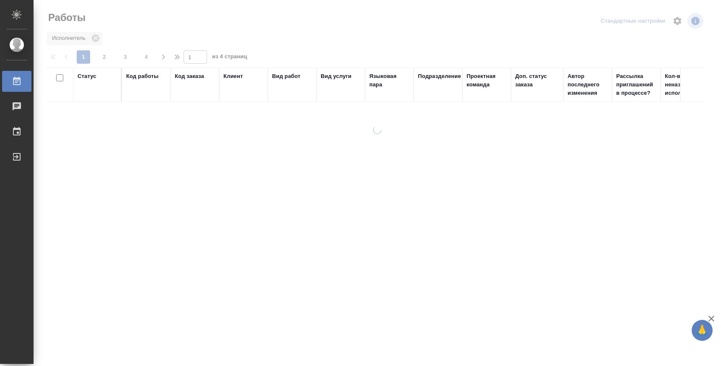  What do you see at coordinates (286, 76) in the screenshot?
I see `div: Вид работ` at bounding box center [286, 76].